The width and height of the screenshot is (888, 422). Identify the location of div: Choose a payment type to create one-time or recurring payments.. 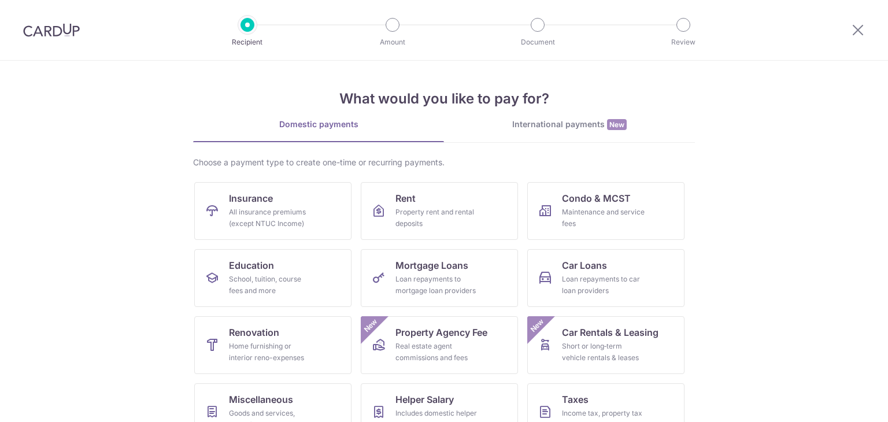
(444, 162).